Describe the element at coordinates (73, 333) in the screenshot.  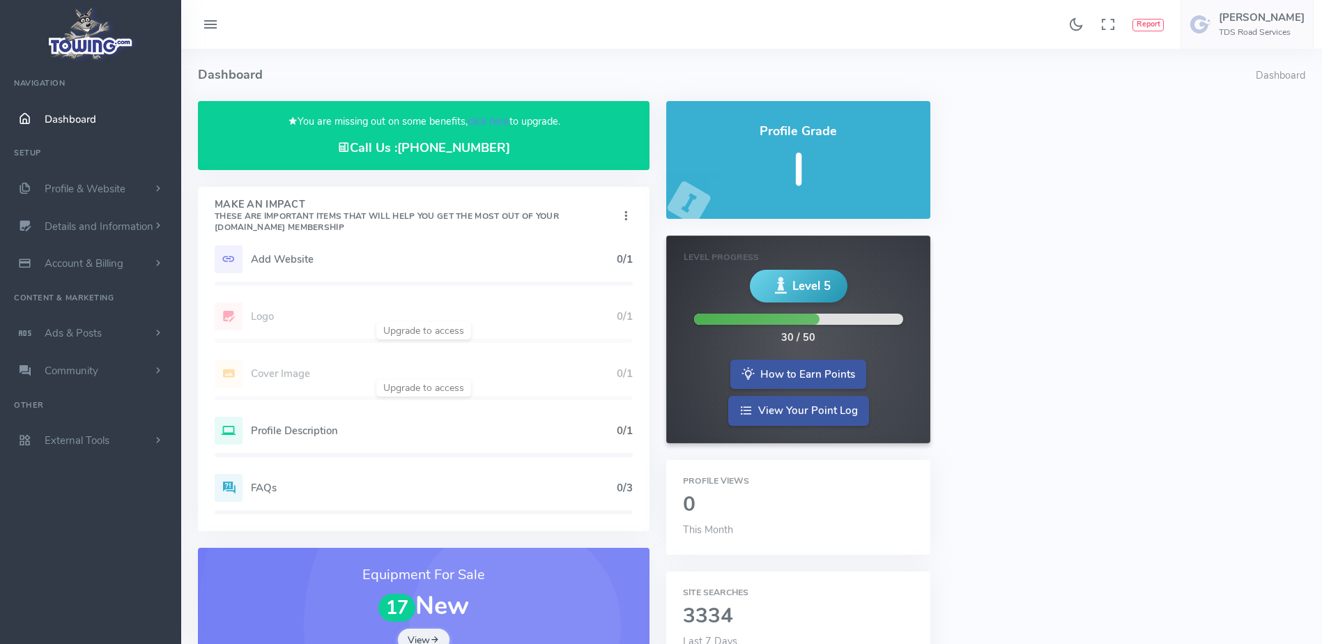
I see `span: Ads & Posts` at that location.